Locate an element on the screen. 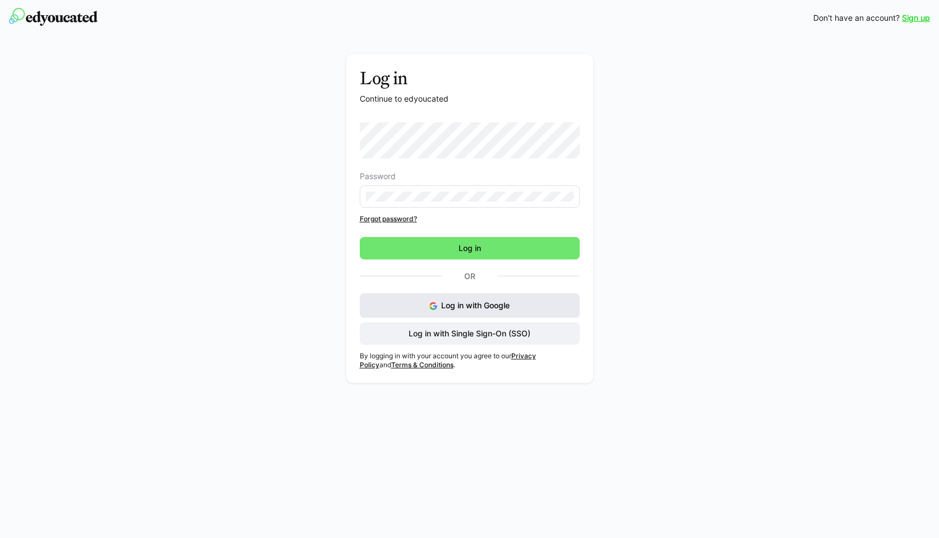 This screenshot has width=939, height=538. span: Log in is located at coordinates (470, 248).